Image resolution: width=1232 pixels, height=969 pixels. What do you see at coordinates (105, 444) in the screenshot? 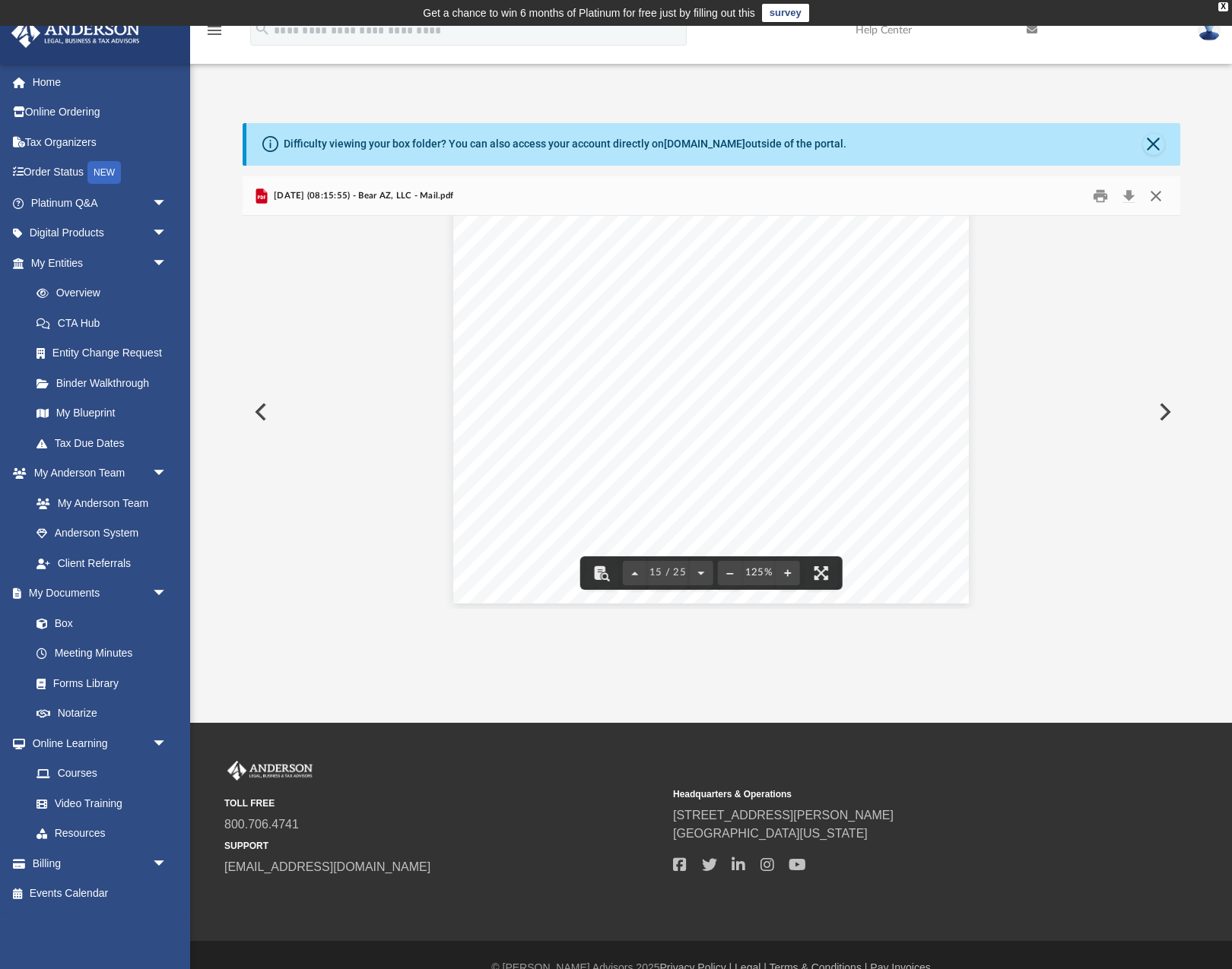
I see `a: Tax Due Dates` at bounding box center [105, 444].